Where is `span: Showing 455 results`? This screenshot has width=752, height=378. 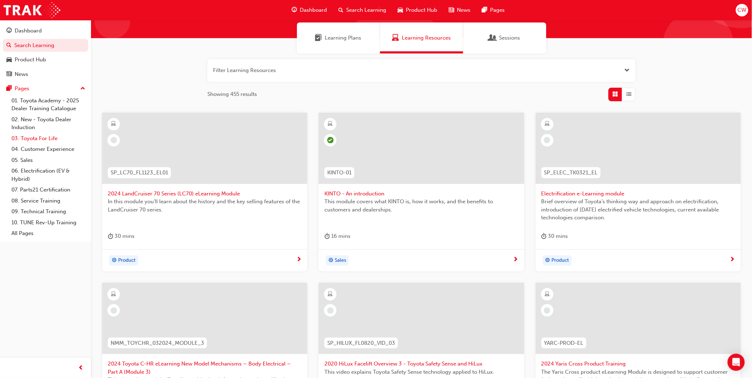
span: Showing 455 results is located at coordinates (232, 94).